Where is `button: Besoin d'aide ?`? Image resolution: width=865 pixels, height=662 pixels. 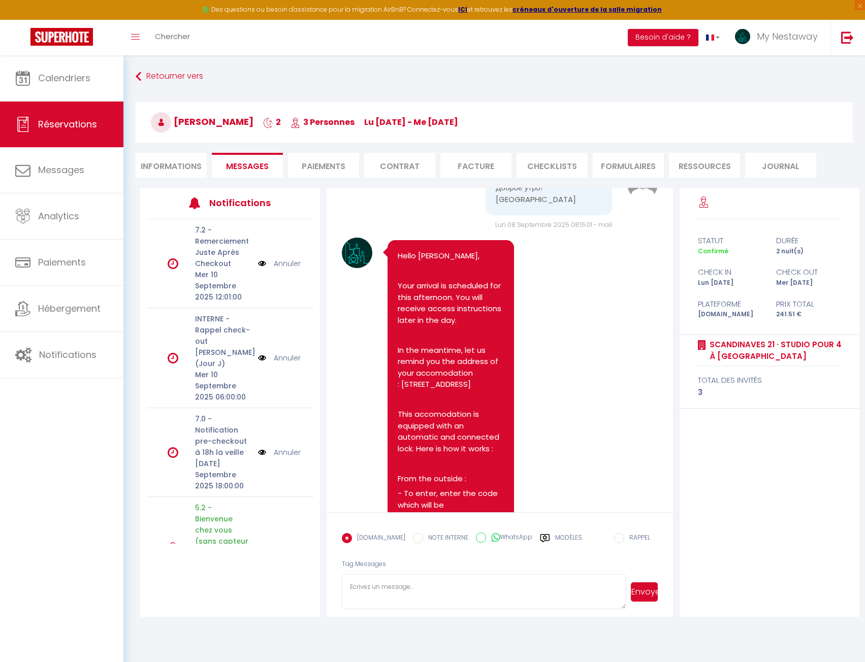 button: Besoin d'aide ? is located at coordinates (663, 38).